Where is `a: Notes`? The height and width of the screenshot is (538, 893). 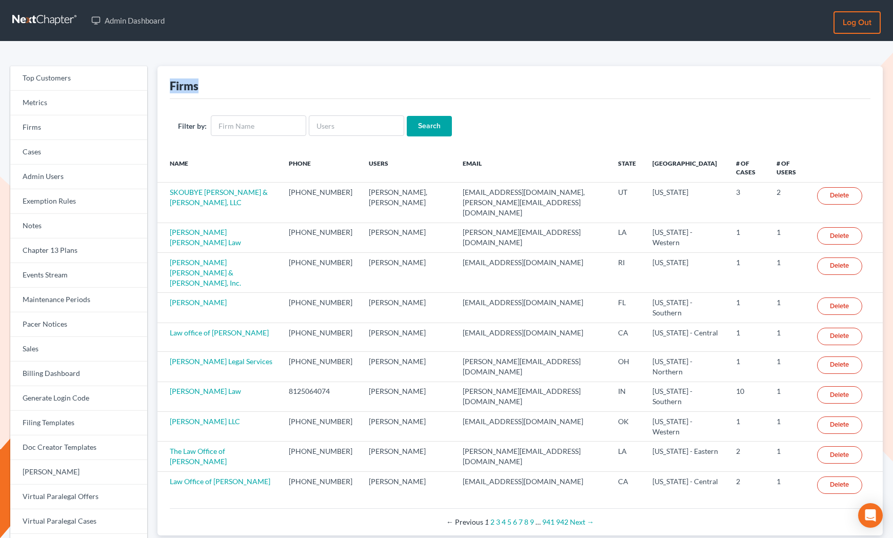 a: Notes is located at coordinates (78, 226).